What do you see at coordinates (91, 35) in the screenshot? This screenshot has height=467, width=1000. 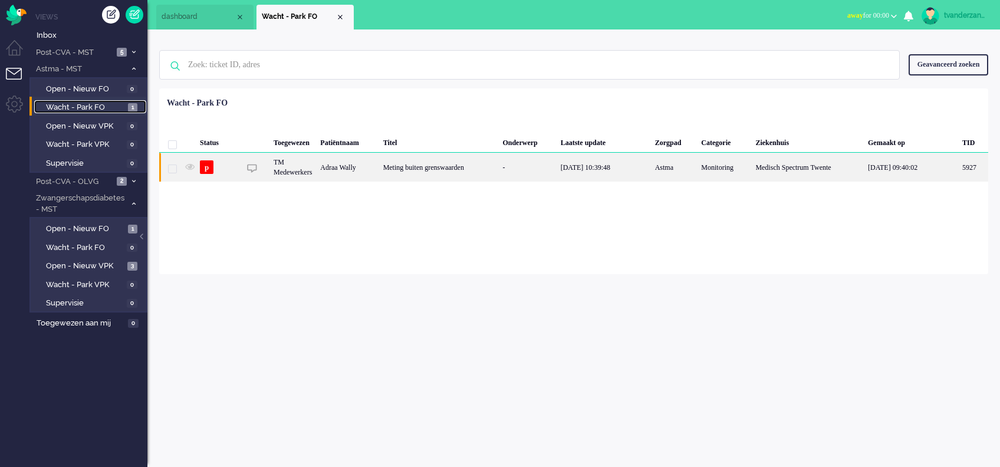 I see `a: Inbox` at bounding box center [91, 35].